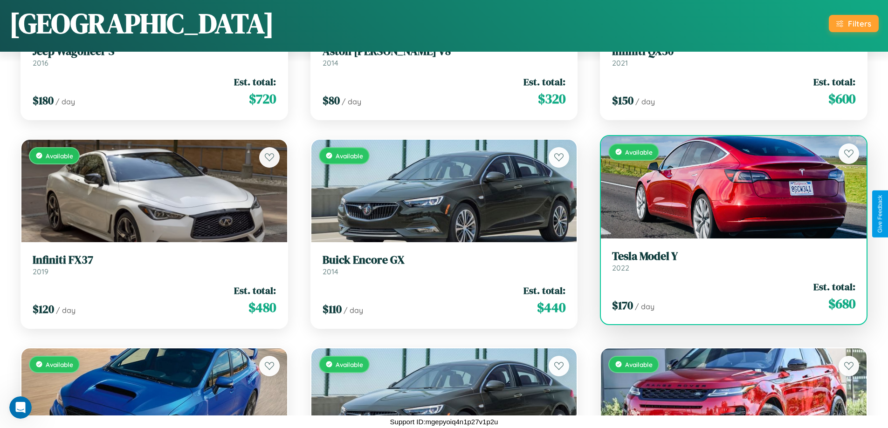 The height and width of the screenshot is (428, 888). Describe the element at coordinates (860, 23) in the screenshot. I see `div: Filters` at that location.